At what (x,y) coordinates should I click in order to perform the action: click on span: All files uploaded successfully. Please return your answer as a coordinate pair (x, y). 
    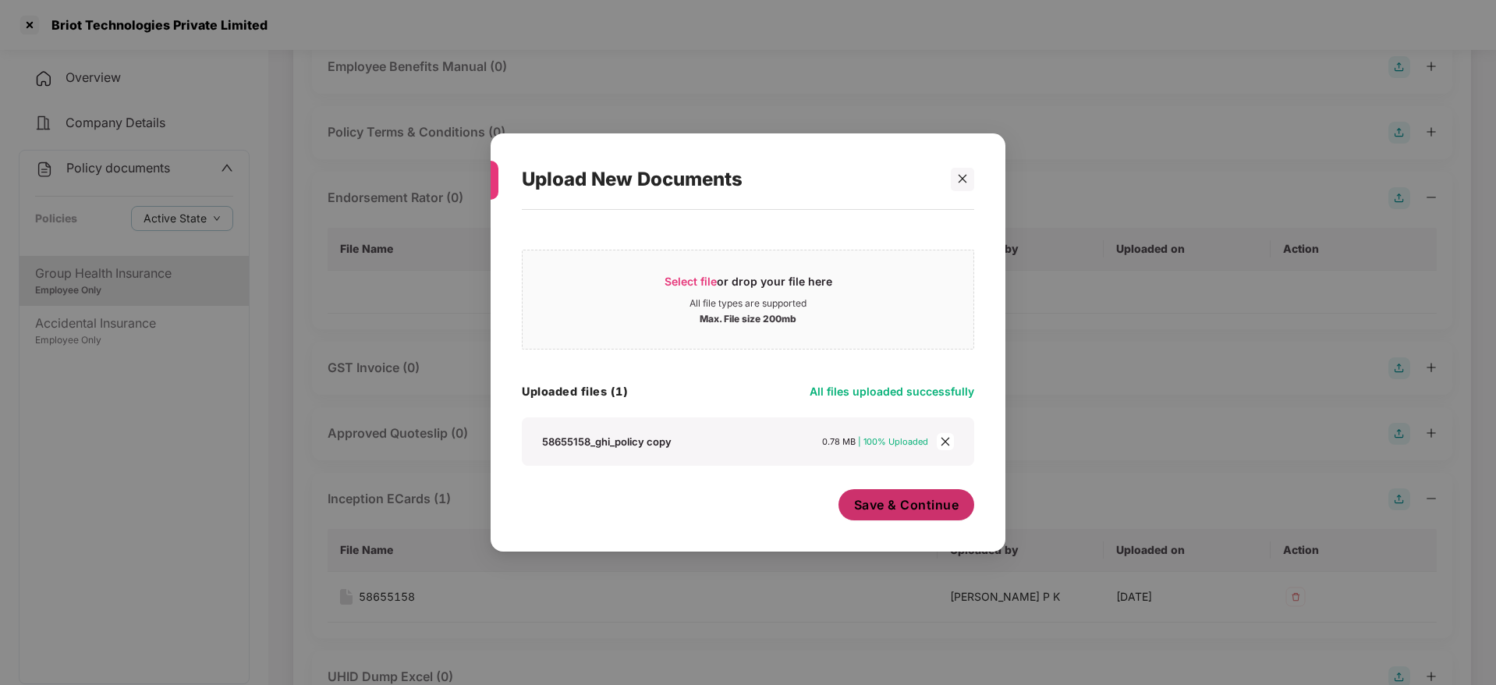
    Looking at the image, I should click on (892, 391).